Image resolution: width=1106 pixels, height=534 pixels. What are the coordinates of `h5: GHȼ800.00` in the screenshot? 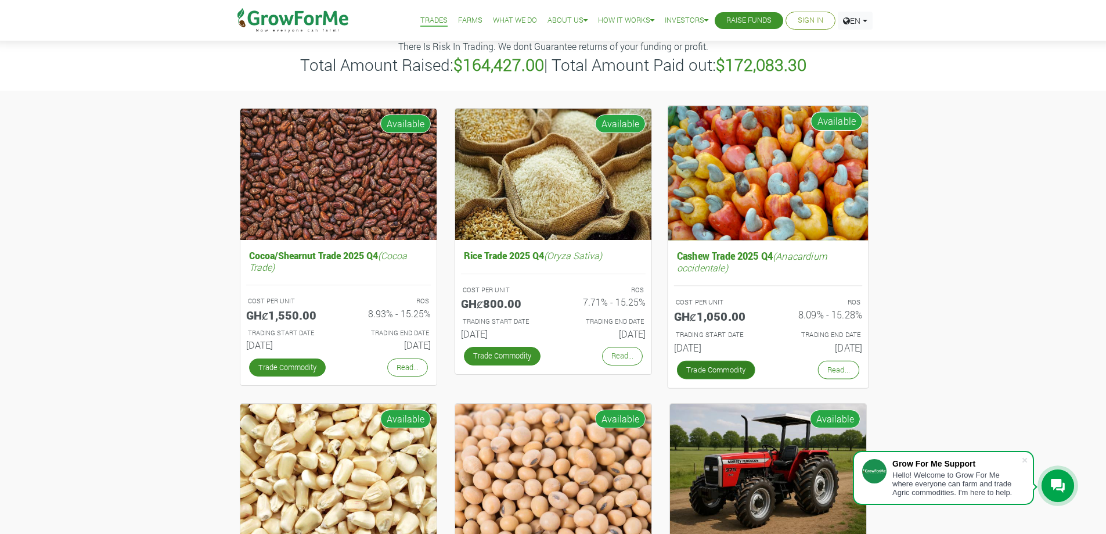 It's located at (503, 303).